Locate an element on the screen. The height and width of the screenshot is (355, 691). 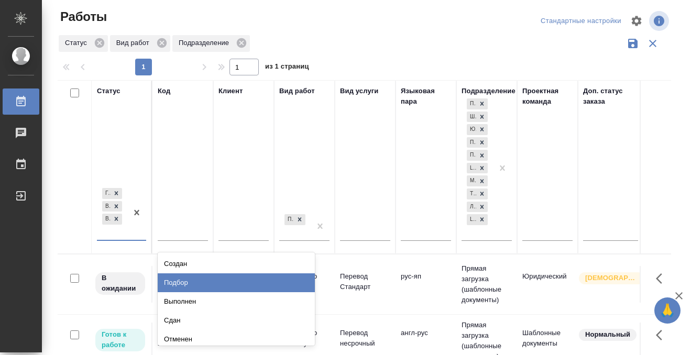
div: LegalQA is located at coordinates (472, 168).